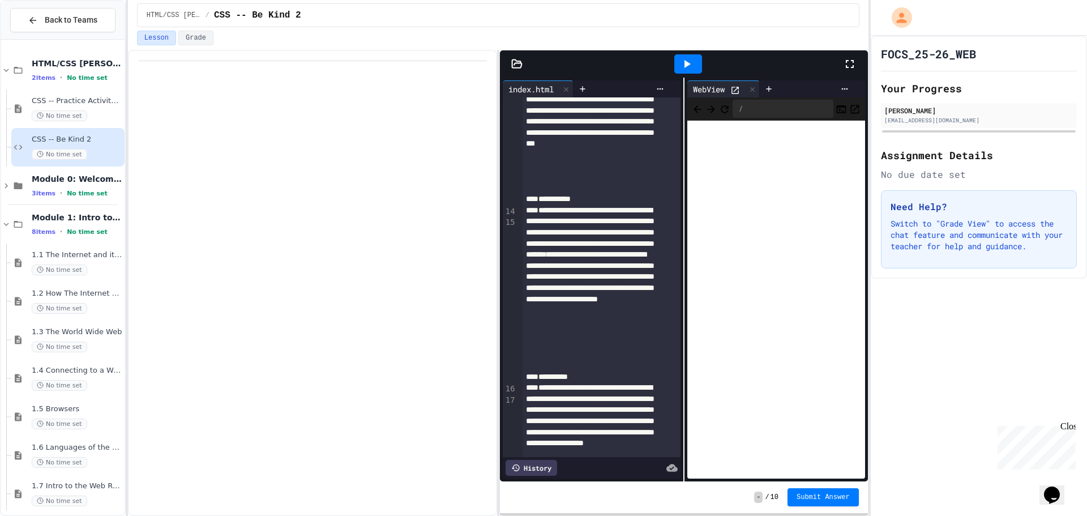  I want to click on span: Forward, so click(711, 108).